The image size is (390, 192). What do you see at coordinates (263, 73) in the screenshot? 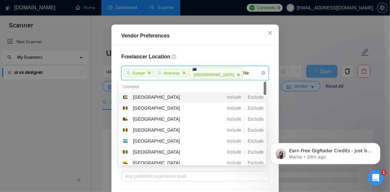
I see `span: close-circle` at bounding box center [263, 73].